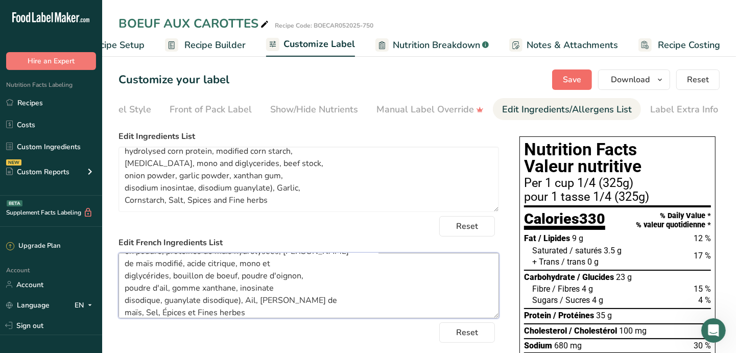  What do you see at coordinates (436, 45) in the screenshot?
I see `span: Nutrition Breakdown` at bounding box center [436, 45].